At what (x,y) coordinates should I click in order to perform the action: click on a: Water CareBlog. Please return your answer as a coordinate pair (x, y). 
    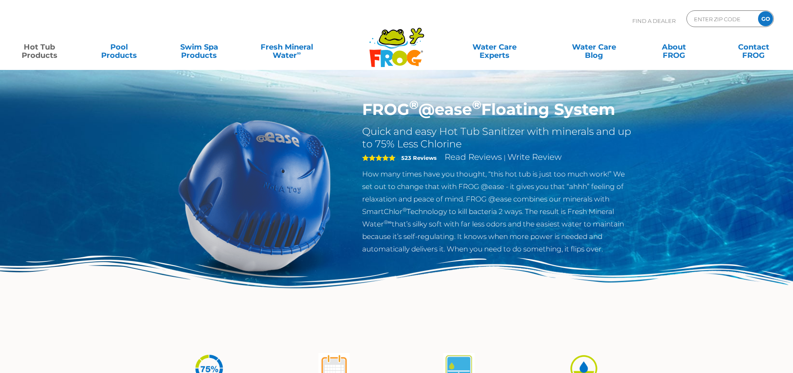
    Looking at the image, I should click on (594, 47).